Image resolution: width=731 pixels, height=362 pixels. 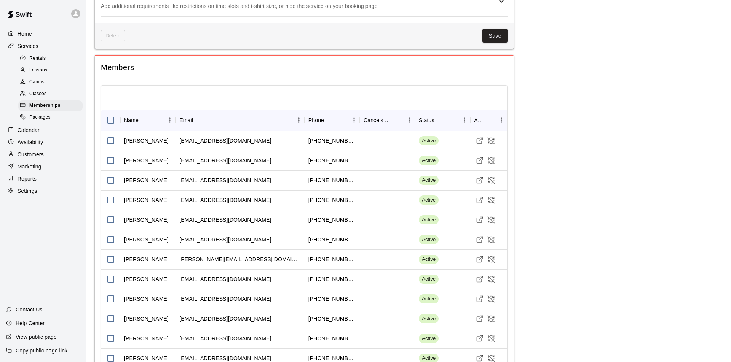 I want to click on div: Home, so click(x=43, y=34).